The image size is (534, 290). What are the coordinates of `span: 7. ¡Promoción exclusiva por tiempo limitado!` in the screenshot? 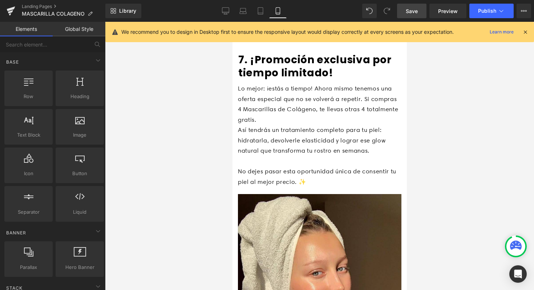 It's located at (82, 44).